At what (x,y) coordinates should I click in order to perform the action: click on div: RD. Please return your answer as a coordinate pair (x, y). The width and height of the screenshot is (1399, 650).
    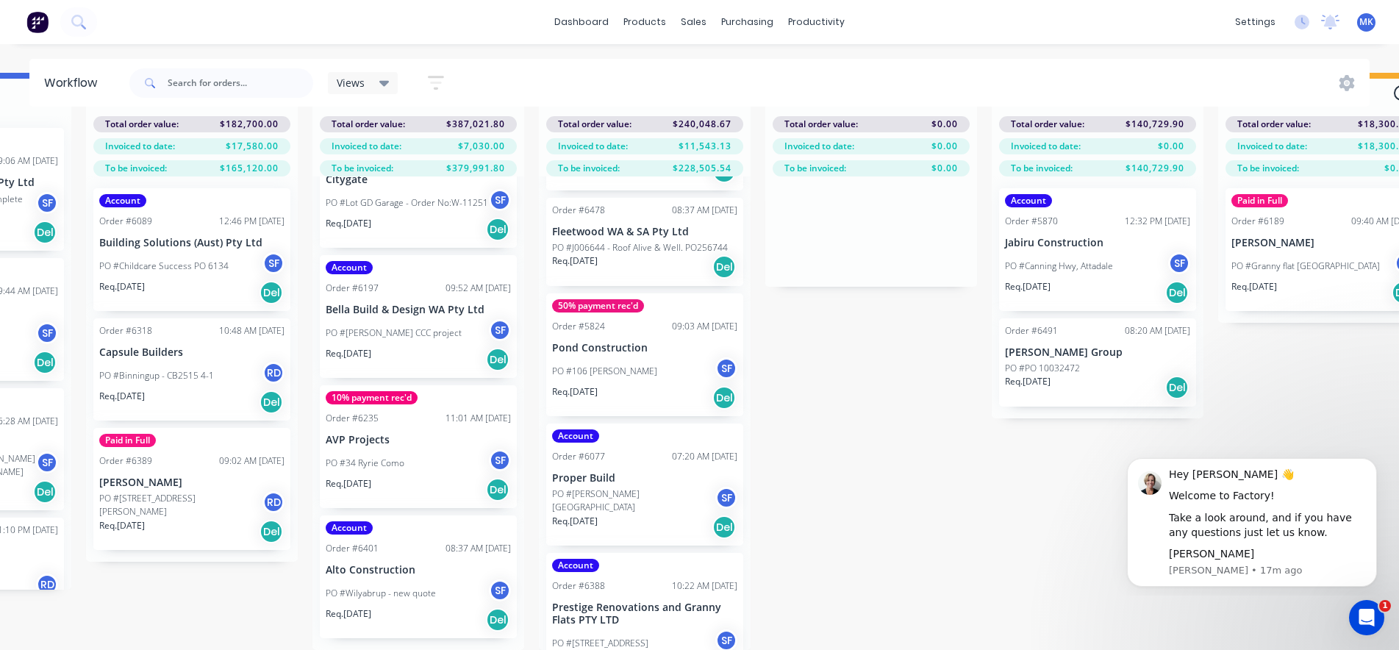
    Looking at the image, I should click on (274, 502).